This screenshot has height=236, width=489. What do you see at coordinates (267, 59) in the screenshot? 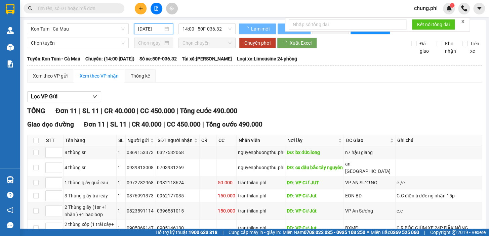
I see `span: Loại xe: Limousine 24 phòng` at bounding box center [267, 59].